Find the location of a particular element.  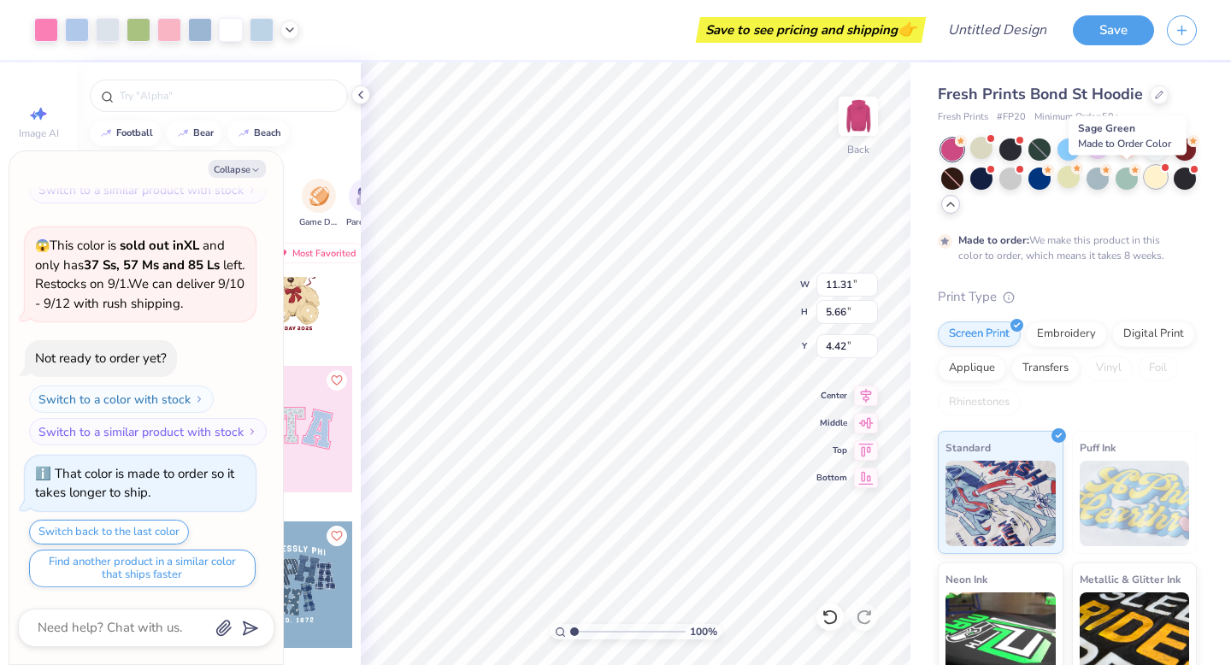

img: Switch to a color with stock is located at coordinates (199, 399).